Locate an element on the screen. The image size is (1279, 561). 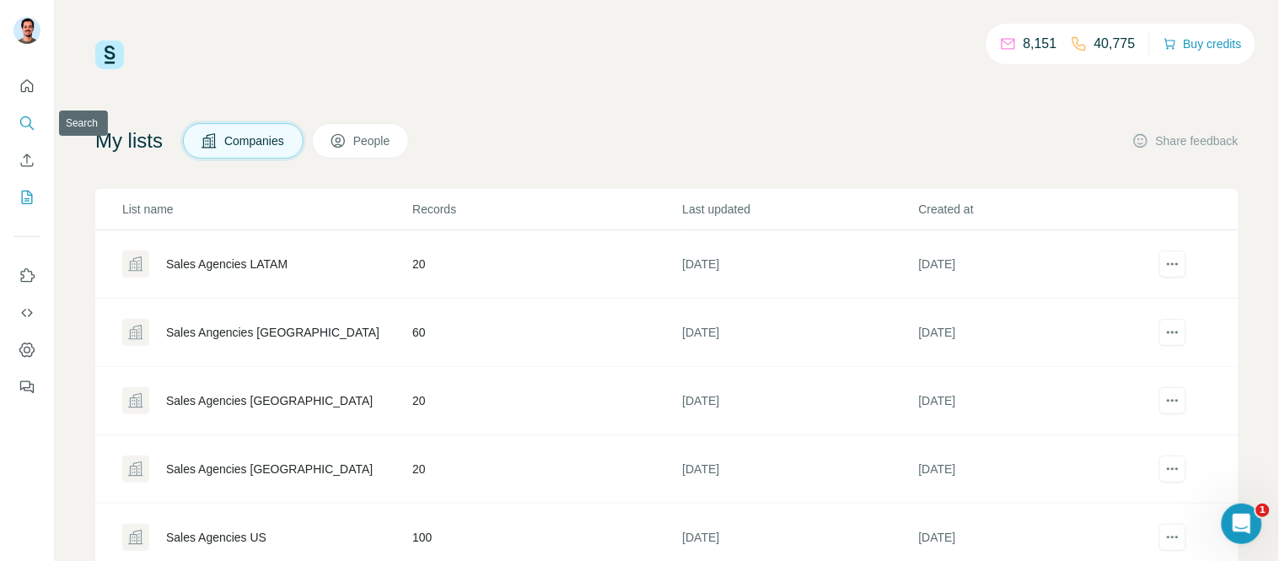
button: Use Surfe API is located at coordinates (27, 313).